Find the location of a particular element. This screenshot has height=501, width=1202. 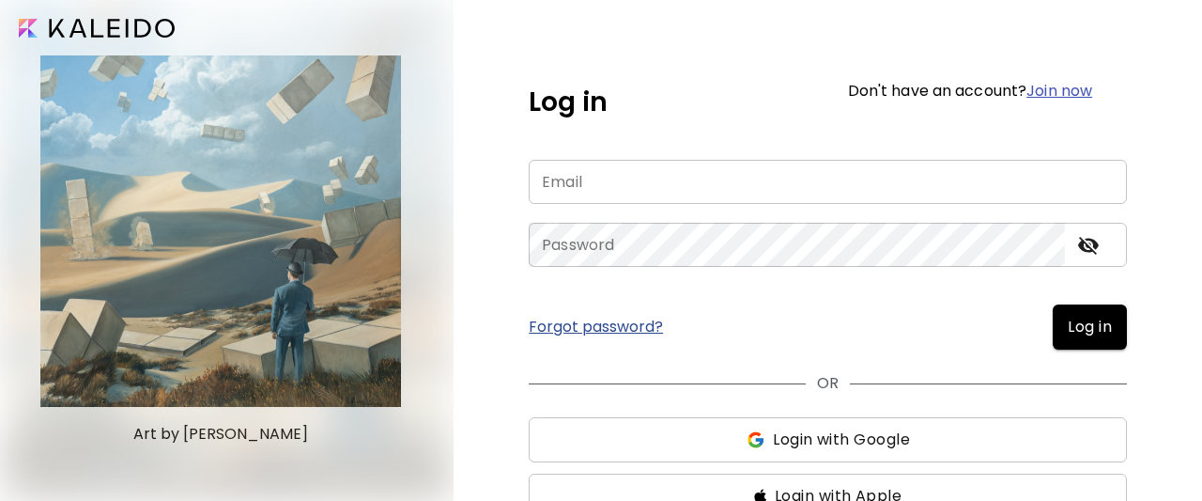

span: Log in is located at coordinates (1090, 327).